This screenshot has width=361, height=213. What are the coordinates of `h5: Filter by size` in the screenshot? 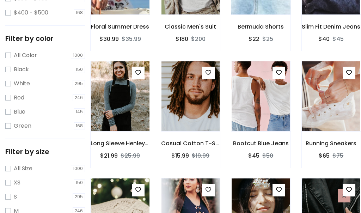 It's located at (45, 152).